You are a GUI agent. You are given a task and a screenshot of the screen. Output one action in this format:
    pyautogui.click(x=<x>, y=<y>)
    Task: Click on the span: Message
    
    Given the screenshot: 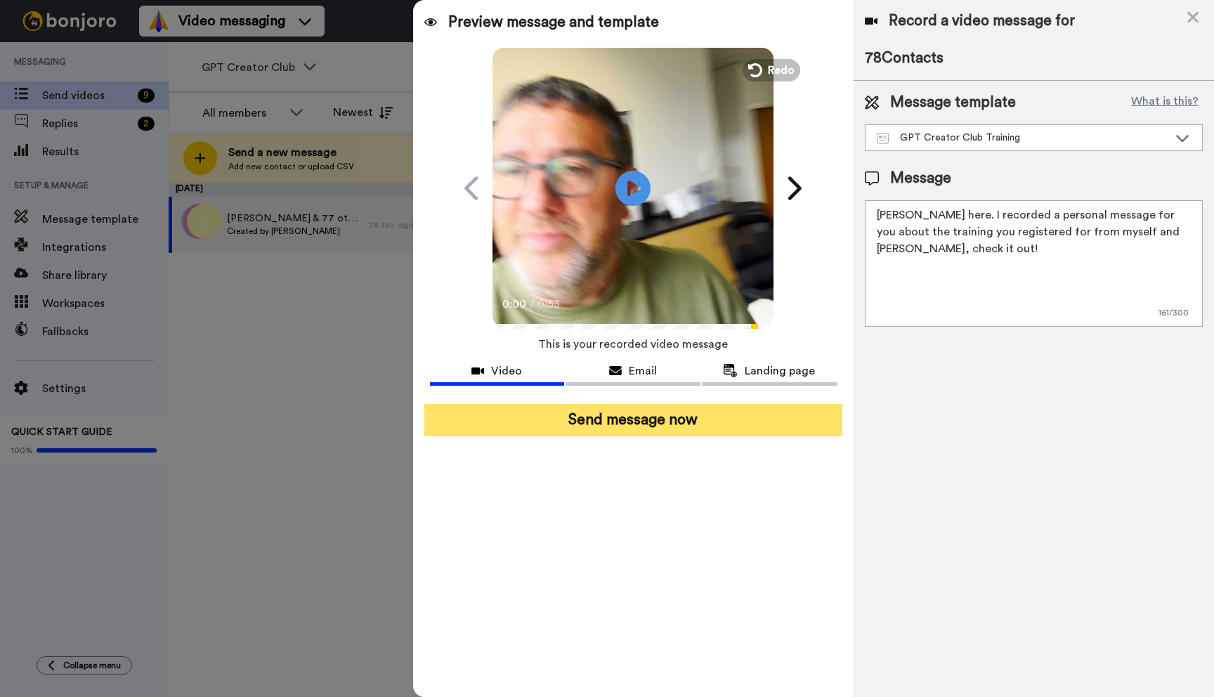 What is the action you would take?
    pyautogui.click(x=921, y=179)
    